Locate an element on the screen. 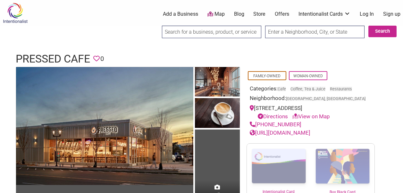 This screenshot has width=403, height=193. a: Offers is located at coordinates (282, 14).